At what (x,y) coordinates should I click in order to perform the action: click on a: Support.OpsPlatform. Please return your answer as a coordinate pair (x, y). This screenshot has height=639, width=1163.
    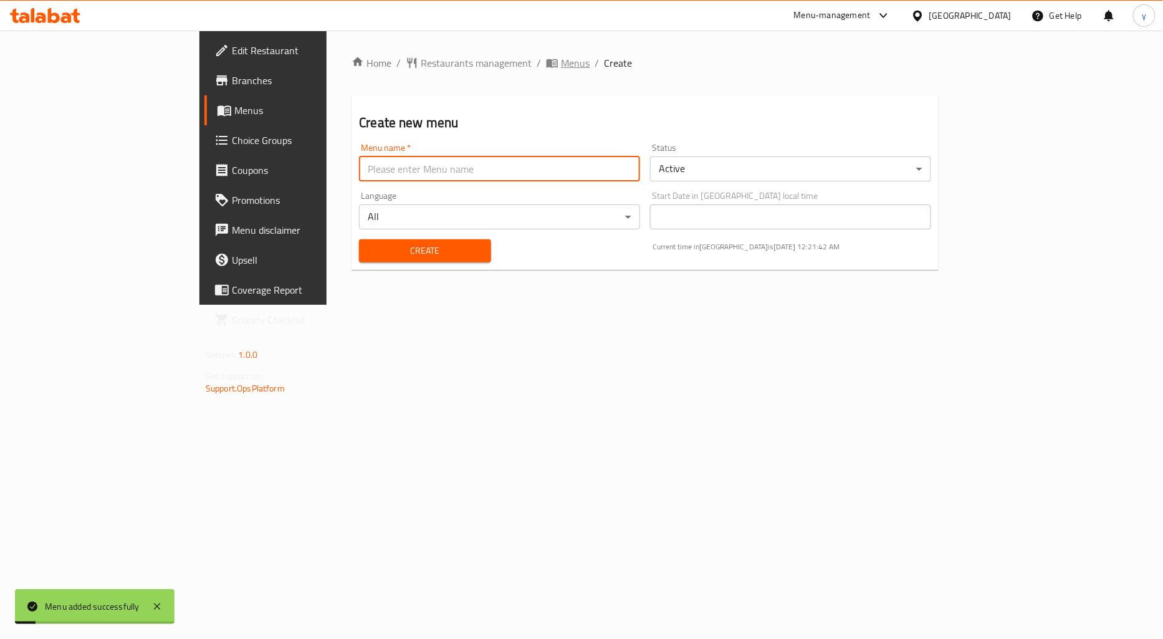
    Looking at the image, I should click on (245, 388).